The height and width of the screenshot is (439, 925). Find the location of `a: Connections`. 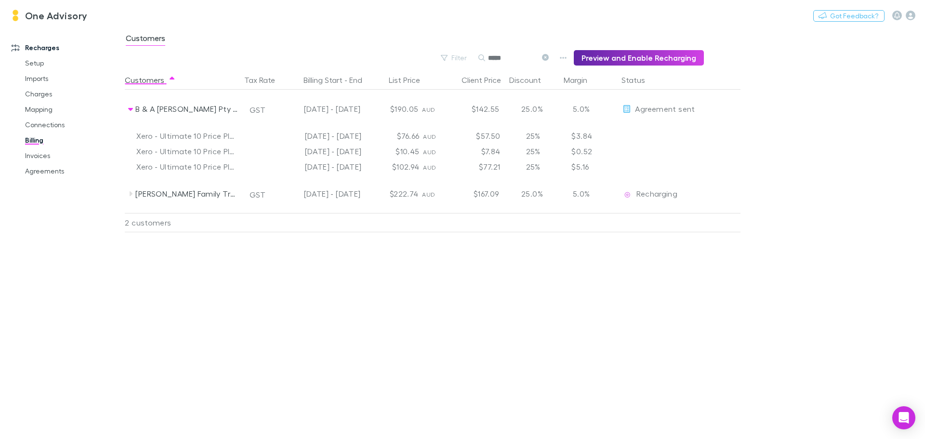

a: Connections is located at coordinates (73, 125).